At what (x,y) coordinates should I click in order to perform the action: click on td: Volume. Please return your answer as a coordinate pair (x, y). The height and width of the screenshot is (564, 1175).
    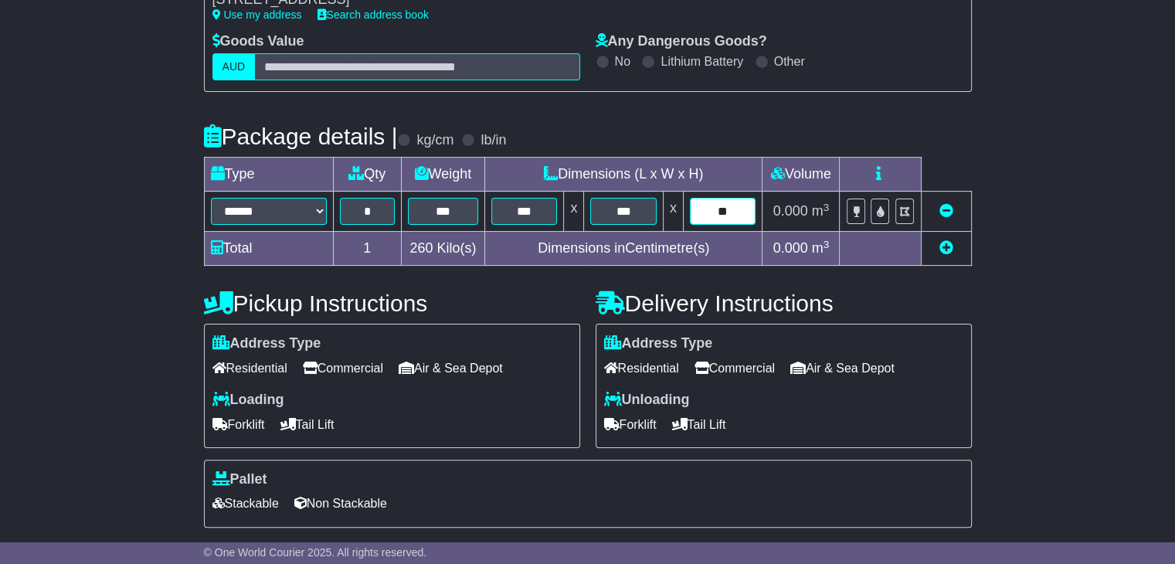
    Looking at the image, I should click on (801, 175).